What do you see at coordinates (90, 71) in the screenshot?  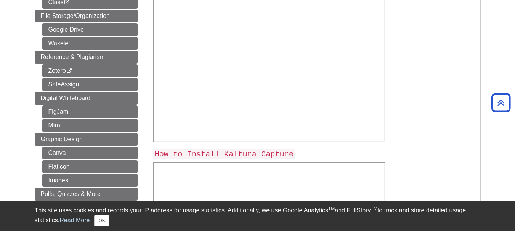 I see `a: Zotero` at bounding box center [90, 71].